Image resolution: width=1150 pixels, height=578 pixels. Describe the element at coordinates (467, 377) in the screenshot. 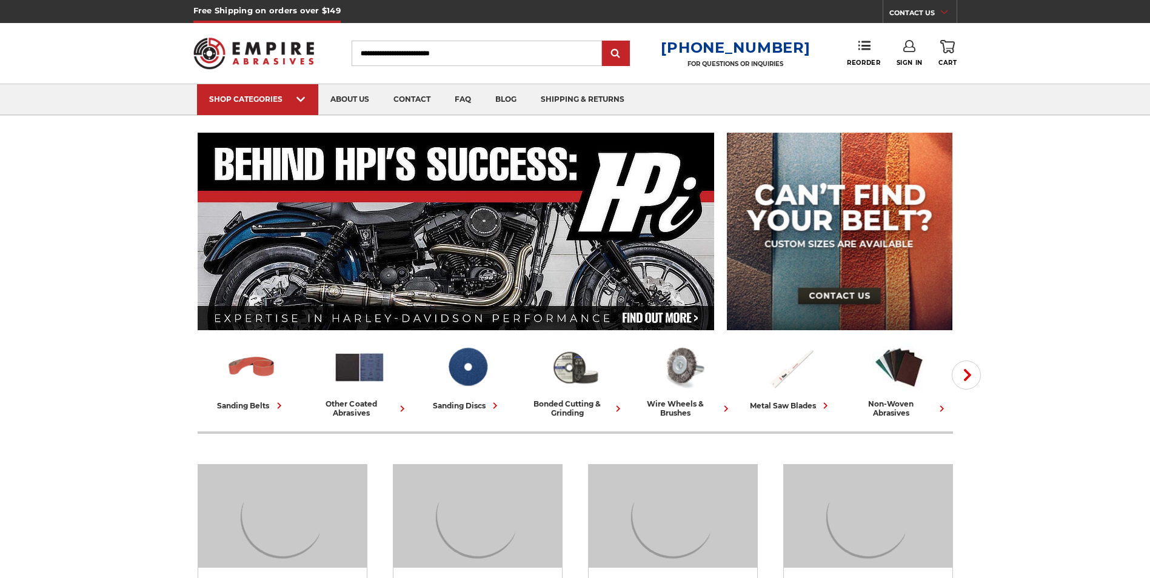

I see `a: sanding discs` at that location.